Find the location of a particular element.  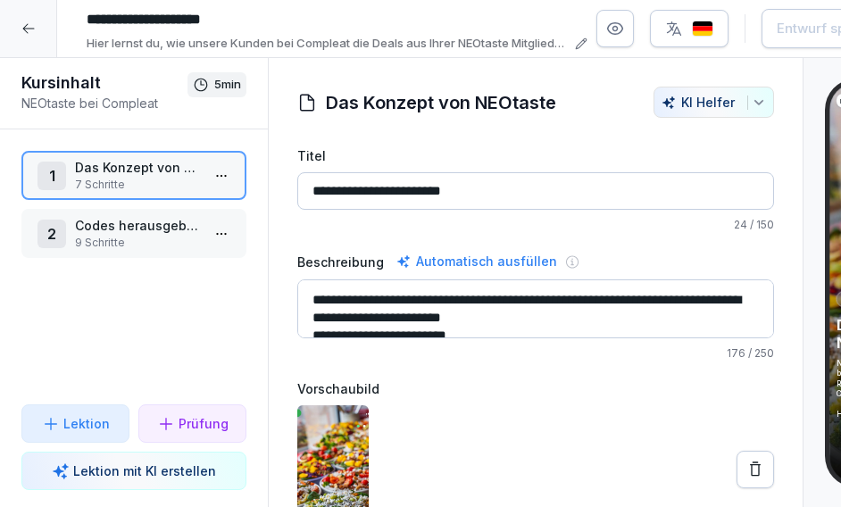

label: Vorschaubild is located at coordinates (535, 388).